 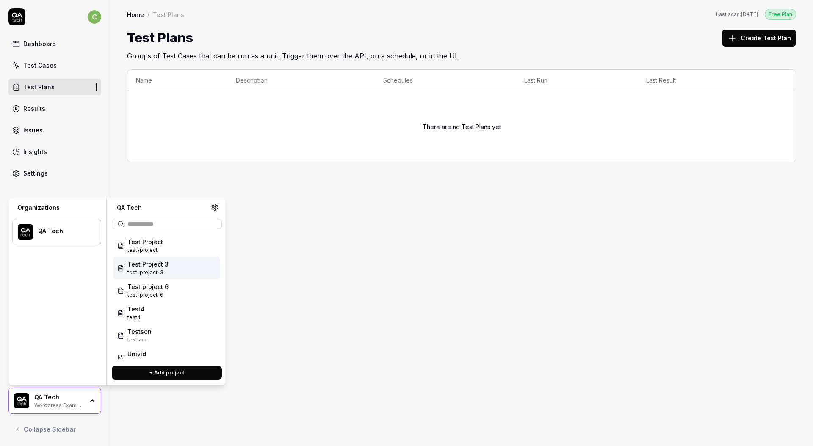 What do you see at coordinates (167, 296) in the screenshot?
I see `div: Suggestions` at bounding box center [167, 296].